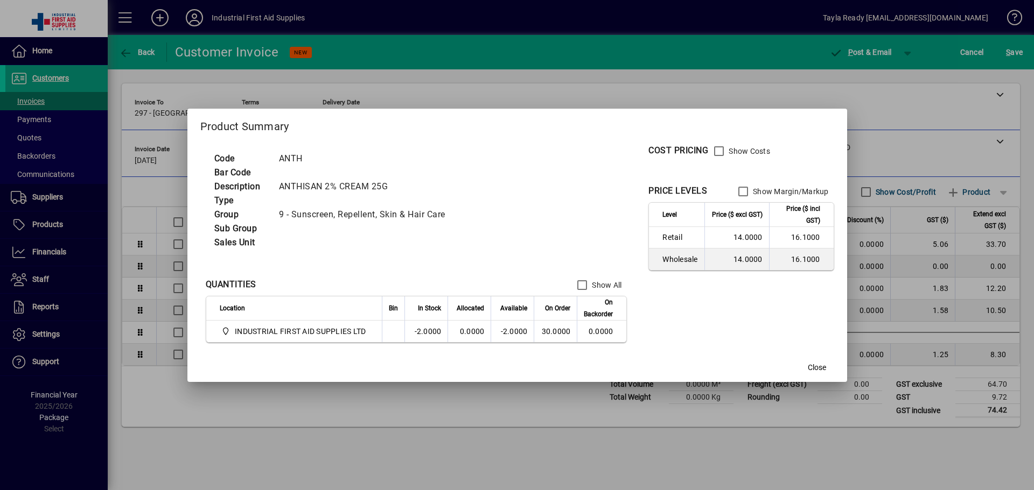  Describe the element at coordinates (557, 309) in the screenshot. I see `span: On Order` at that location.